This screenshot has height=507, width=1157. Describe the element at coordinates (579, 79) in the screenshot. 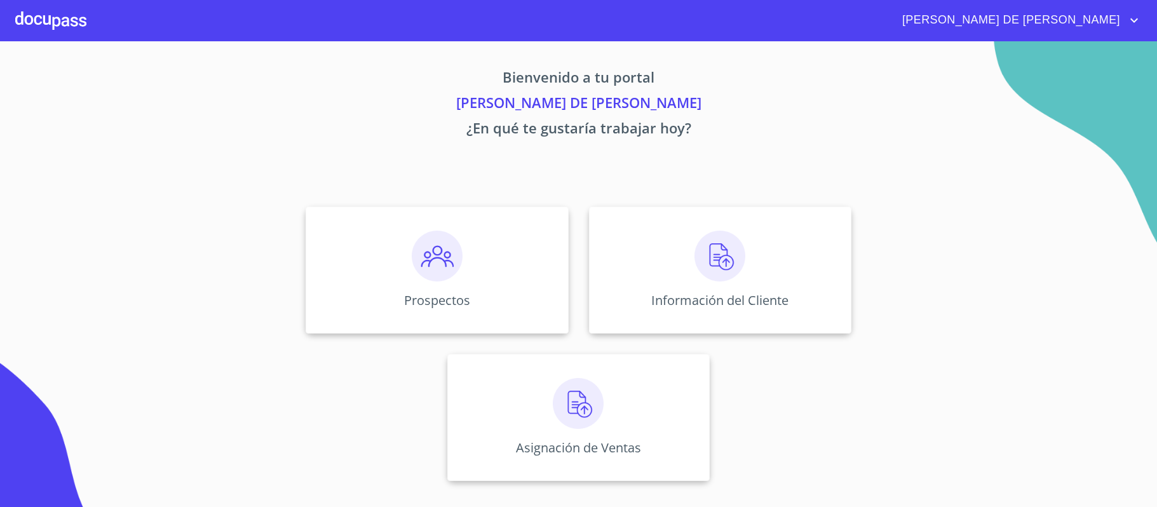

I see `p: Bienvenido a tu portal` at that location.